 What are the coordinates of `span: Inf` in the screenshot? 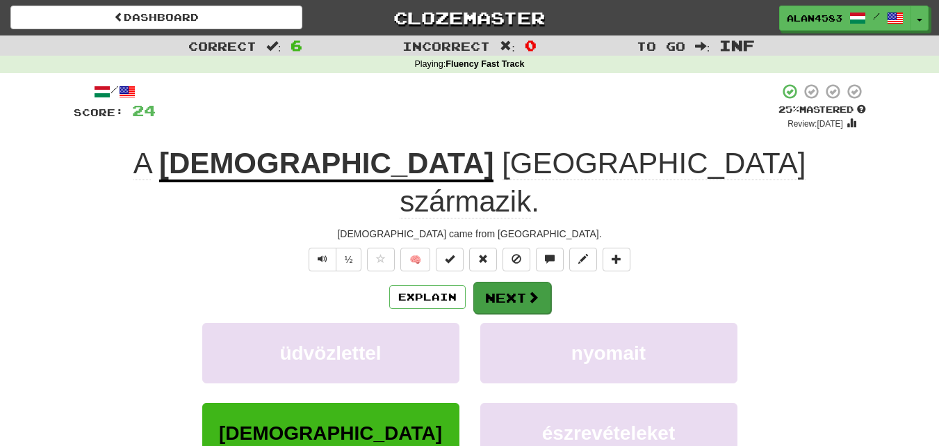 It's located at (737, 45).